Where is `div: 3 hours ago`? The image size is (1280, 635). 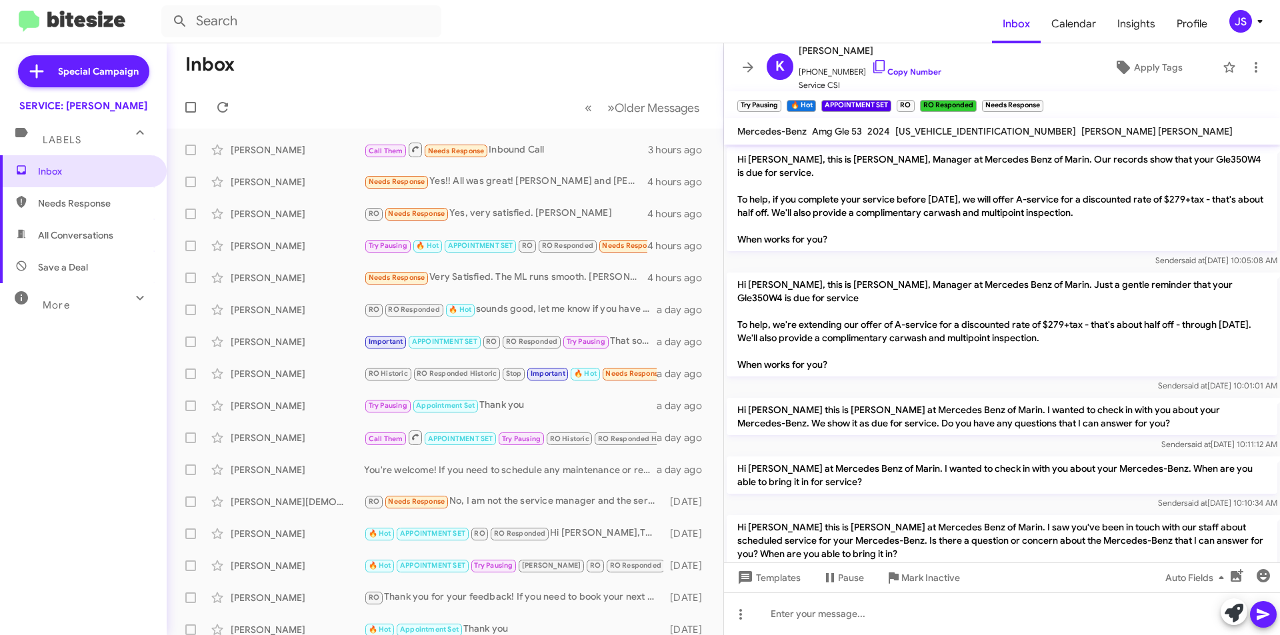 div: 3 hours ago is located at coordinates (680, 150).